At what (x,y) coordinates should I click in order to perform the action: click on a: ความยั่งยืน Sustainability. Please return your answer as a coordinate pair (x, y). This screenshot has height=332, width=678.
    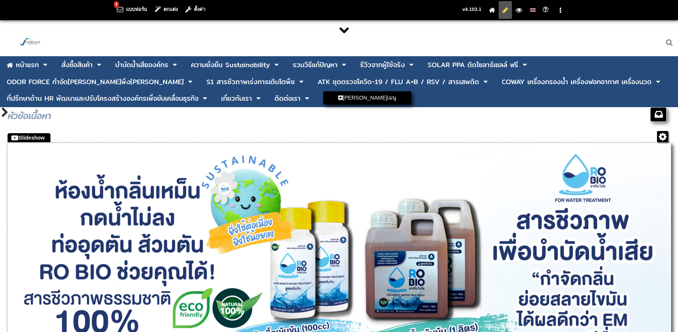
    Looking at the image, I should click on (231, 65).